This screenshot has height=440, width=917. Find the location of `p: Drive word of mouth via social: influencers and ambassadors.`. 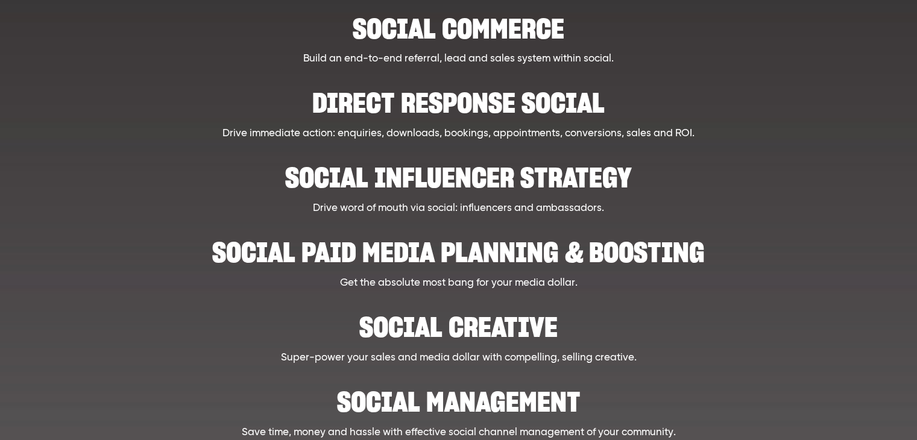

p: Drive word of mouth via social: influencers and ambassadors. is located at coordinates (458, 209).